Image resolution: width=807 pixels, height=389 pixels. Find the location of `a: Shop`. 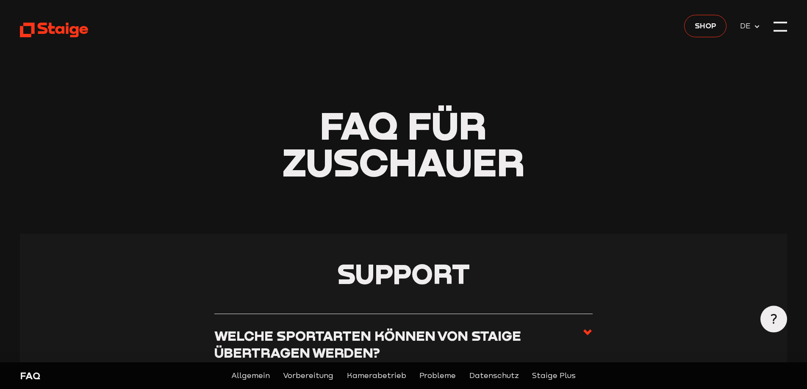

a: Shop is located at coordinates (705, 26).